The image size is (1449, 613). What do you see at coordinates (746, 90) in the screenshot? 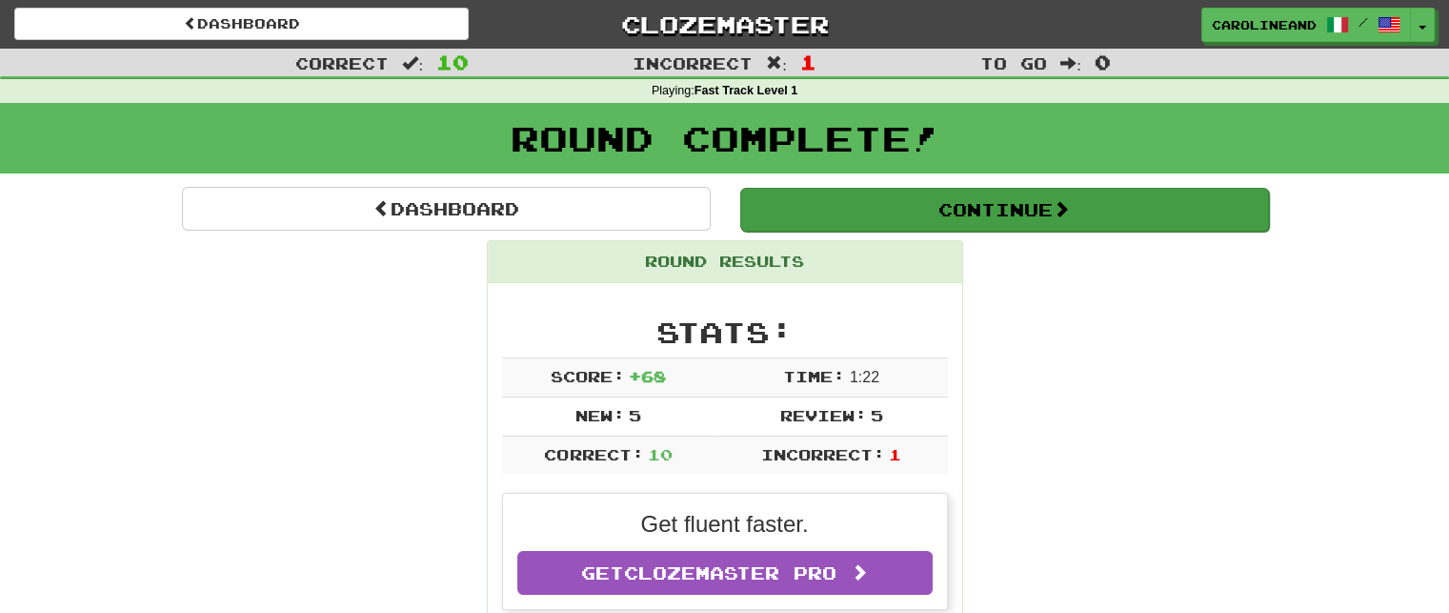
I see `strong: Fast Track Level 1` at bounding box center [746, 90].